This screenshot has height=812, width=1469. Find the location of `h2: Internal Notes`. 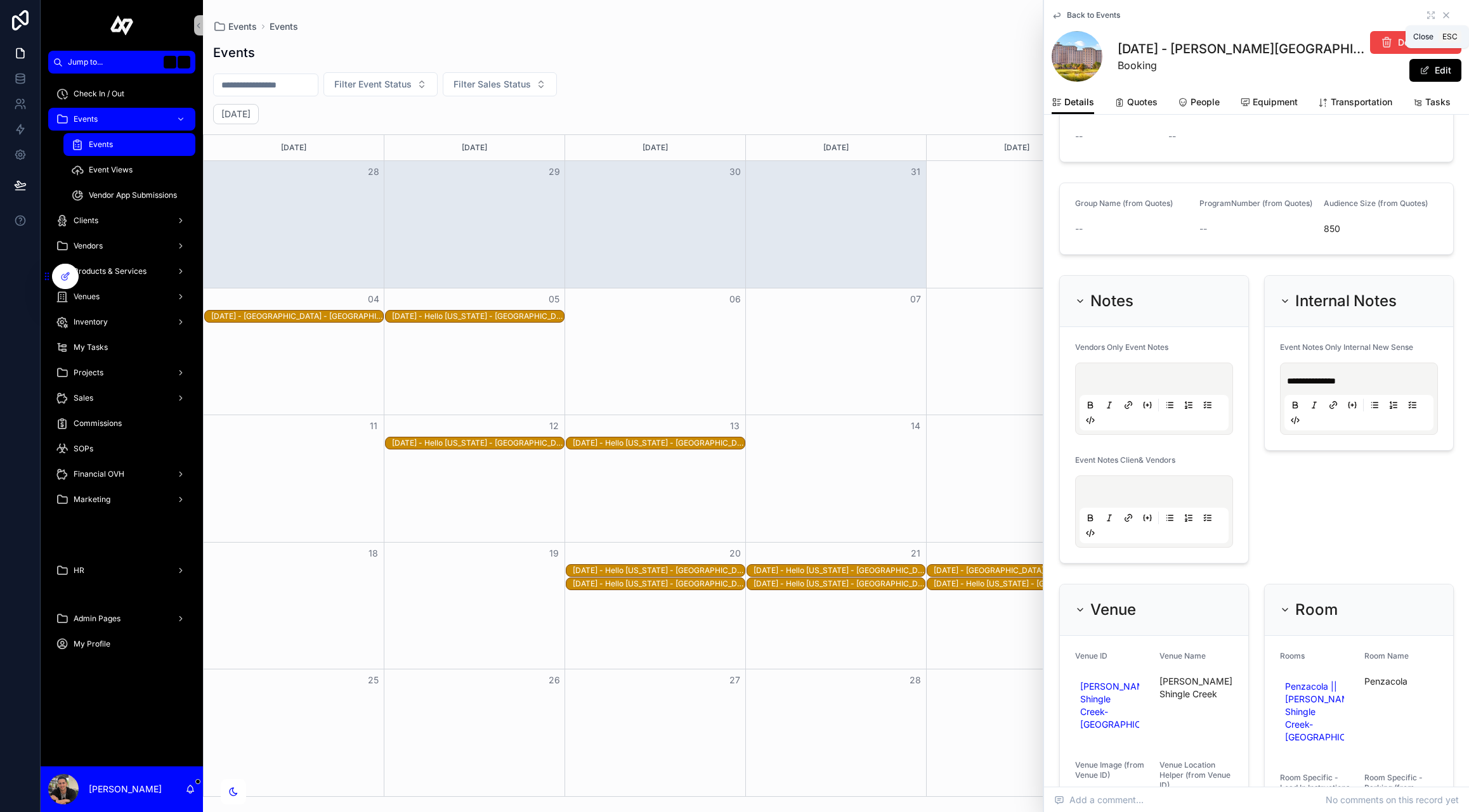

h2: Internal Notes is located at coordinates (1346, 301).